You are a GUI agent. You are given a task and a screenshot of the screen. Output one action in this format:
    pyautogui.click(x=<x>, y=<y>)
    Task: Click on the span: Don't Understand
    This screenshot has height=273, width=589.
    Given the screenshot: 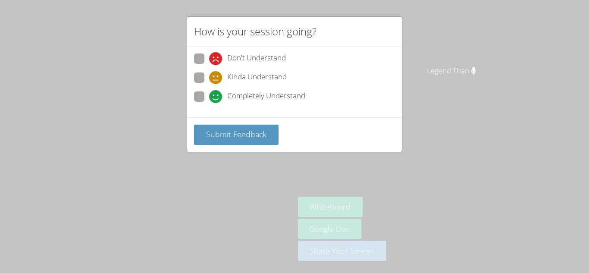 What is the action you would take?
    pyautogui.click(x=257, y=59)
    